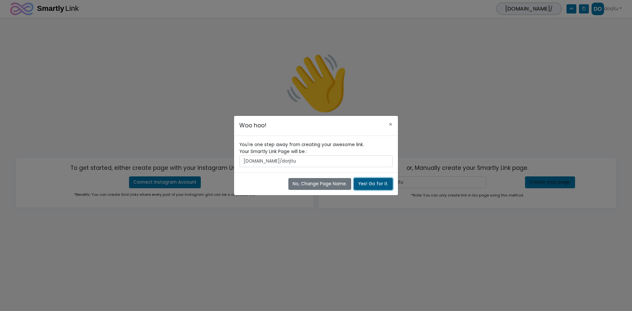  What do you see at coordinates (253, 125) in the screenshot?
I see `h5: Woo hoo!` at bounding box center [253, 125].